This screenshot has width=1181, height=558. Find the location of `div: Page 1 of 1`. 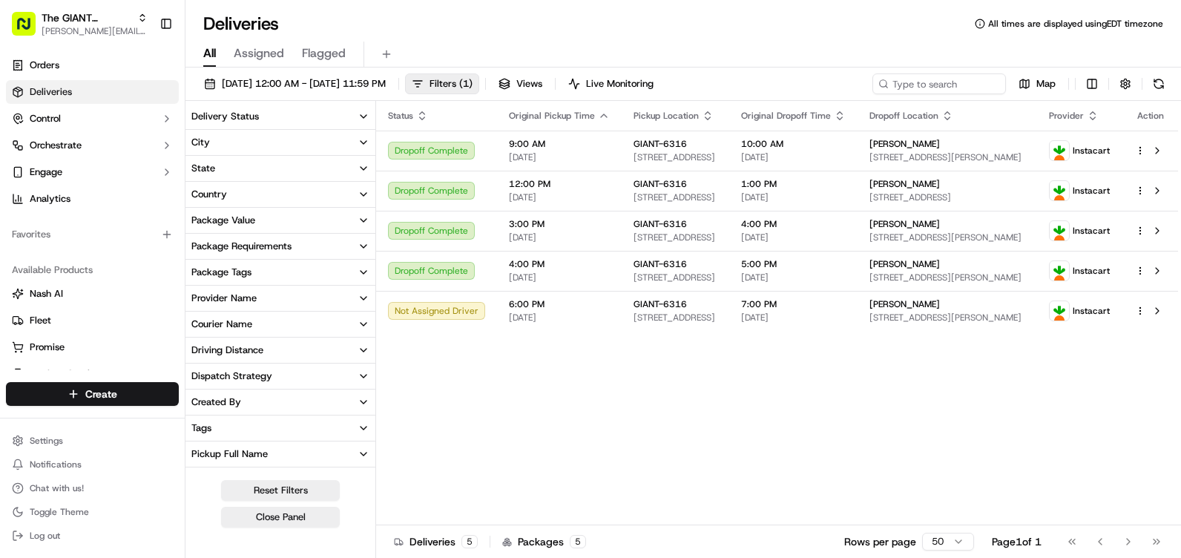

div: Page 1 of 1 is located at coordinates (1016, 542).